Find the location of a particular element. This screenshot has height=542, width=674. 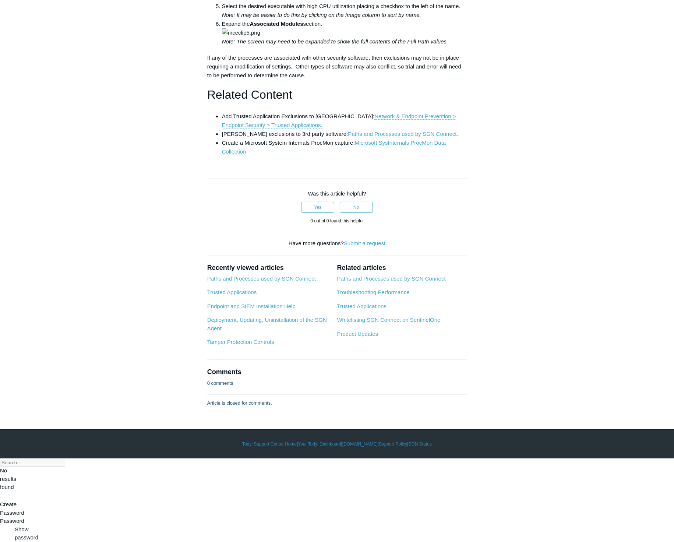

a: Endpoint and SIEM Installation Help is located at coordinates (251, 306).